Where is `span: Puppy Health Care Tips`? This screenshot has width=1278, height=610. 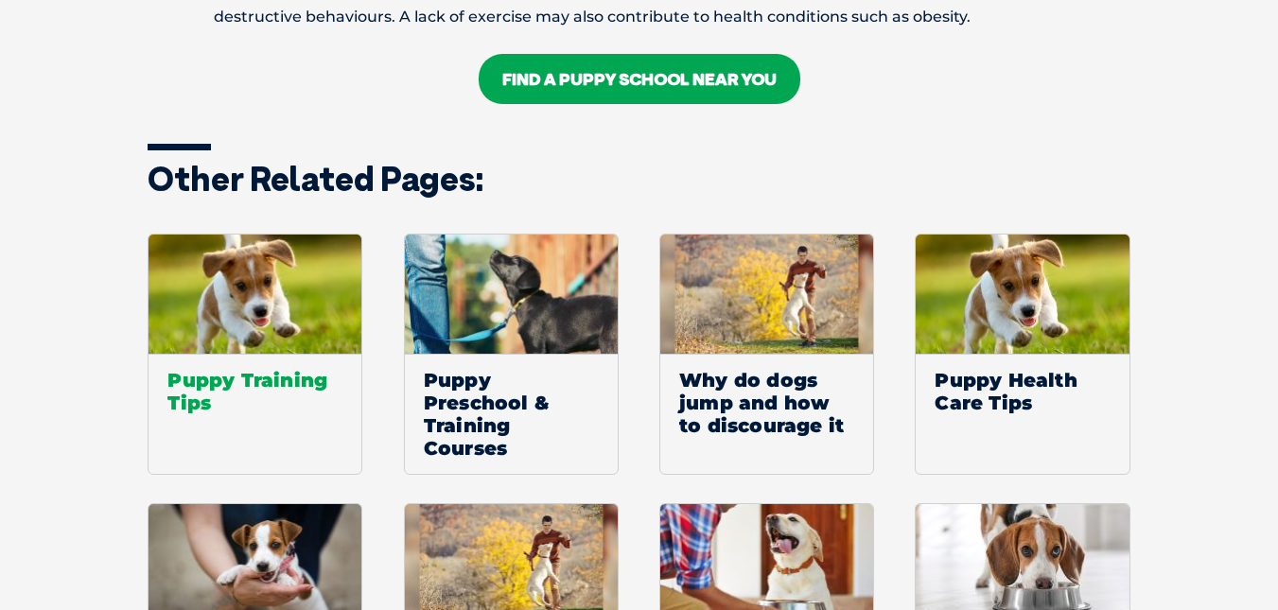
span: Puppy Health Care Tips is located at coordinates (1022, 391).